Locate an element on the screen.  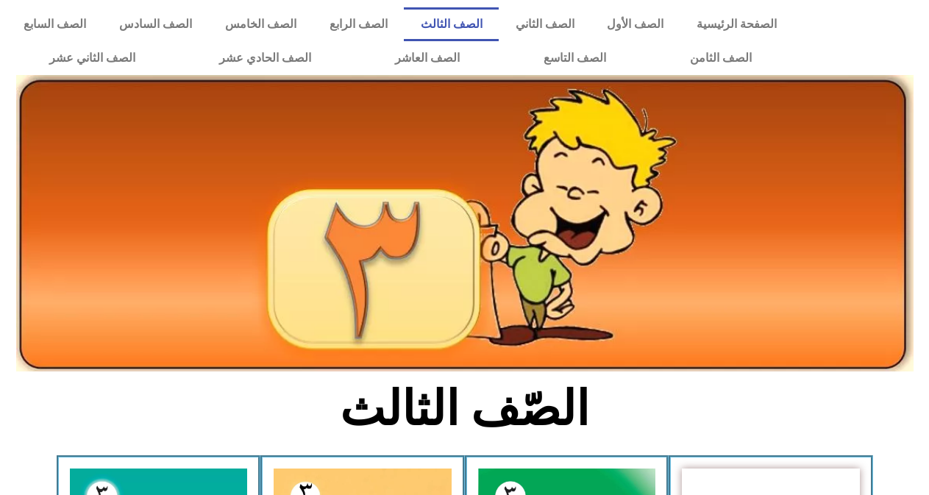
a: الصف الثامن is located at coordinates (721, 58).